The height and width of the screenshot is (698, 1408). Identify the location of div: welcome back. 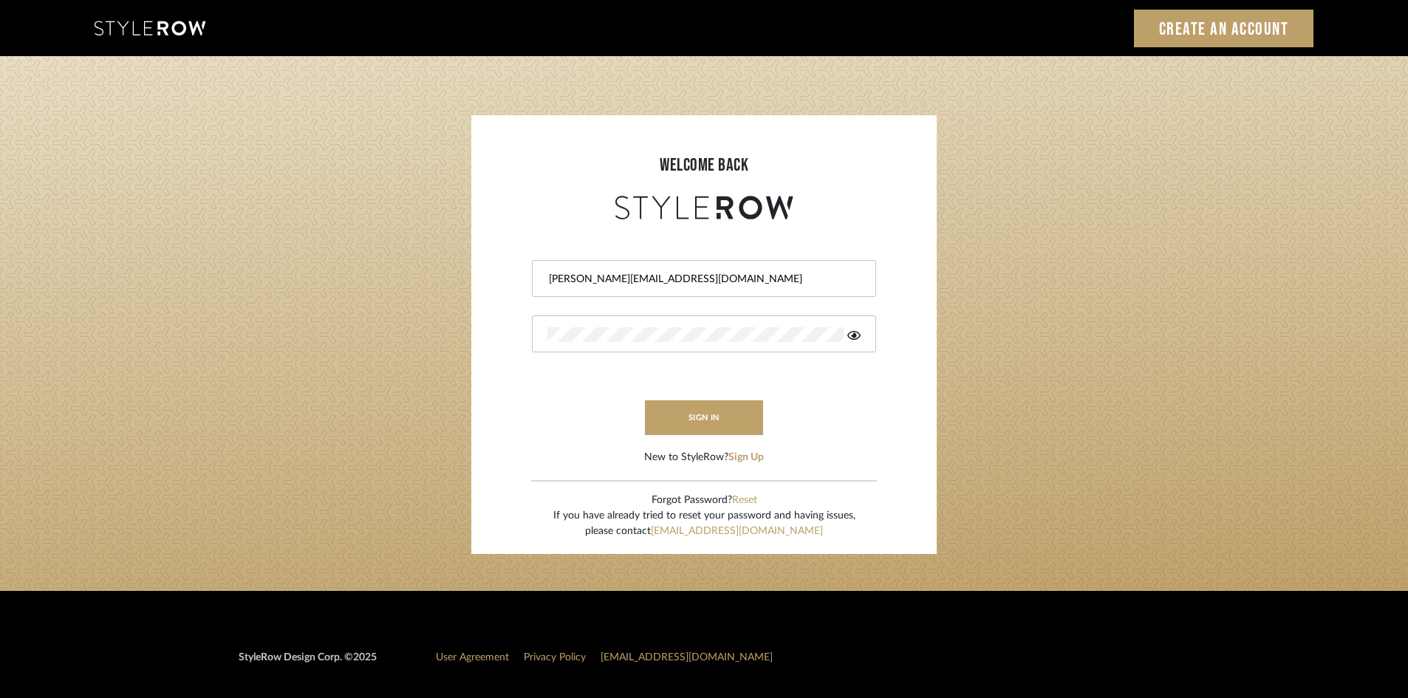
(704, 166).